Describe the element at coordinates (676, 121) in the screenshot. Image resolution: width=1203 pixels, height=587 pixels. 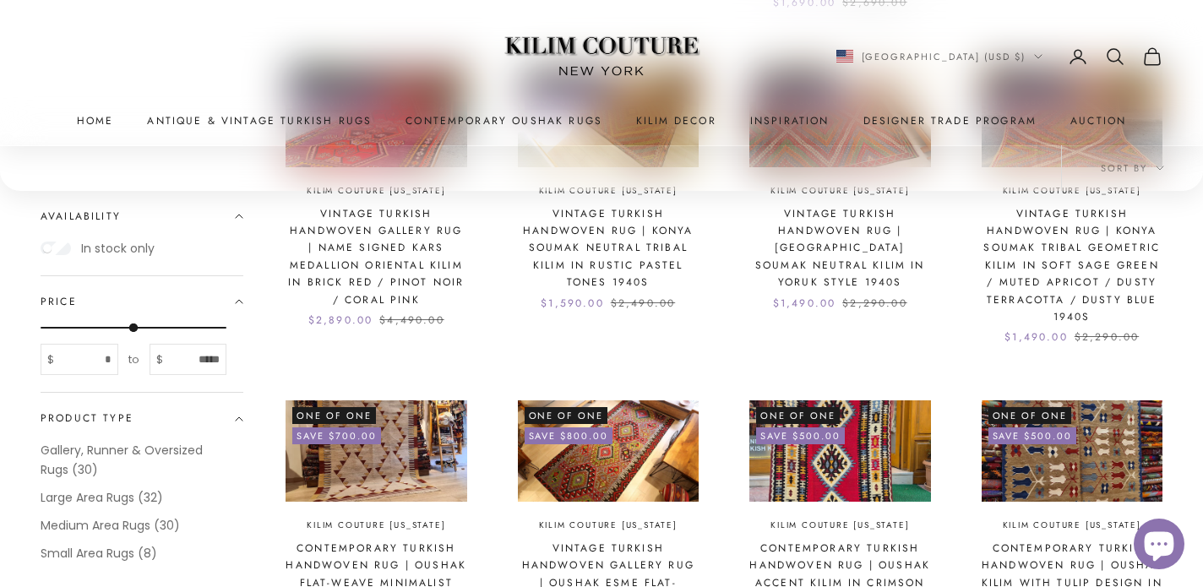
I see `summary: Kilim Decor` at that location.